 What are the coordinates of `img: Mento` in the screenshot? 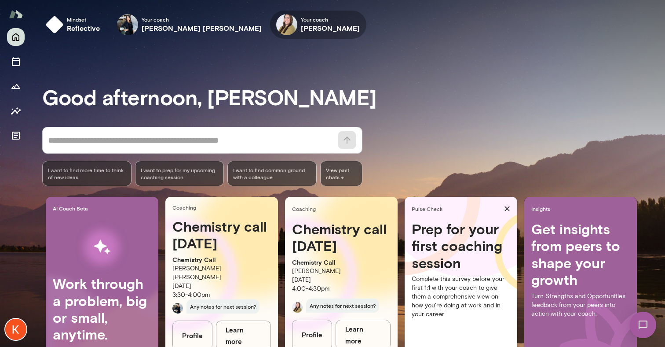 It's located at (16, 14).